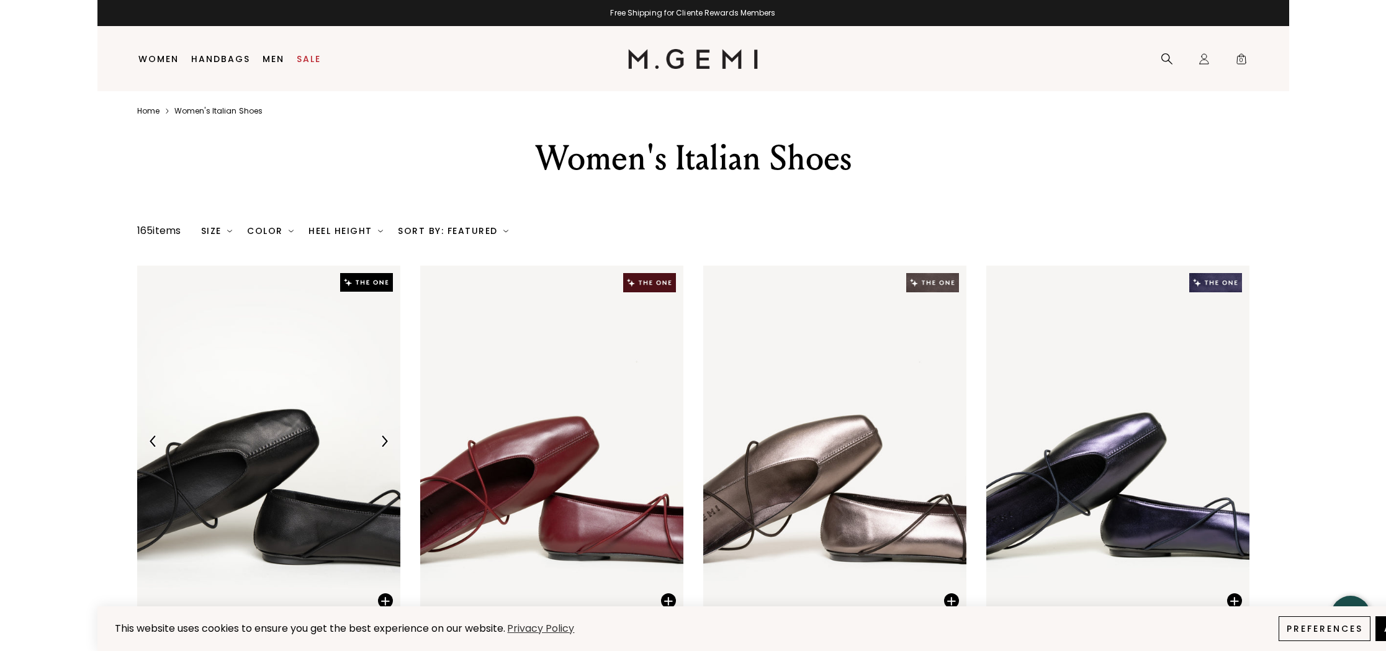 The image size is (1386, 651). What do you see at coordinates (384, 441) in the screenshot?
I see `img: Next Arrow` at bounding box center [384, 441].